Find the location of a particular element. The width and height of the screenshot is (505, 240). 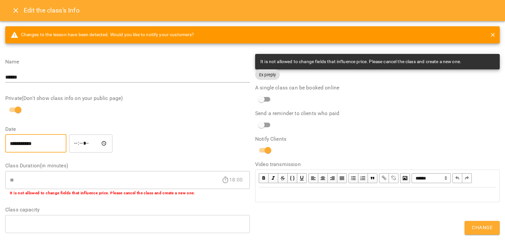

label: Name is located at coordinates (128, 62).